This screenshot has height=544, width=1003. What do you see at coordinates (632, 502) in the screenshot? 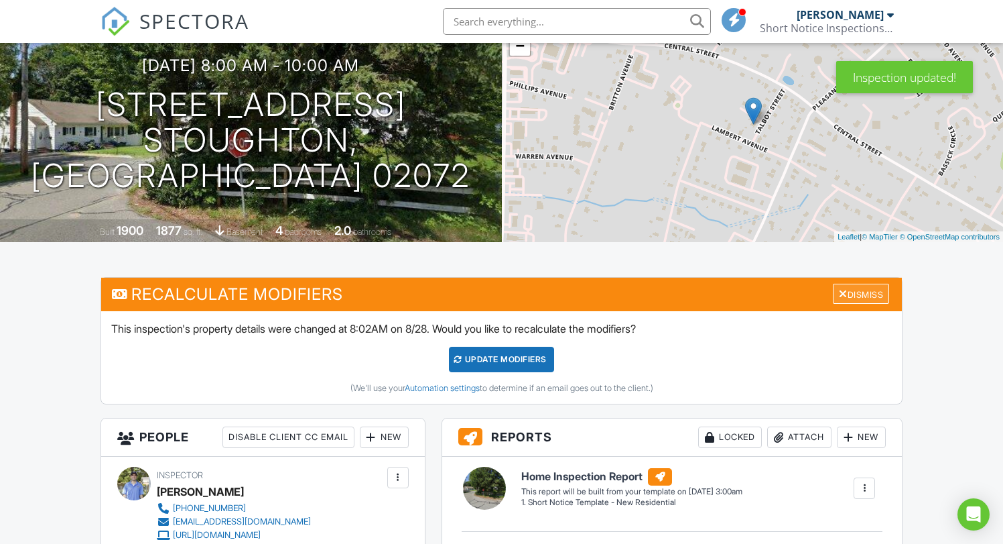
I see `div: 1. Short Notice Template - New Residential` at bounding box center [632, 502].